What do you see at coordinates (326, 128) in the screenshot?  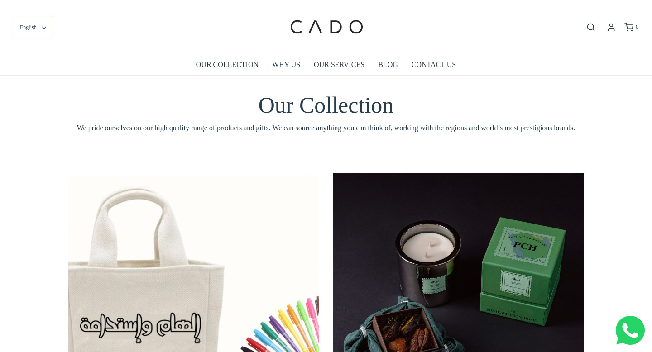 I see `span: We pride ourselves on our high quality range of products and gifts. We can source anything you ca...` at bounding box center [326, 128].